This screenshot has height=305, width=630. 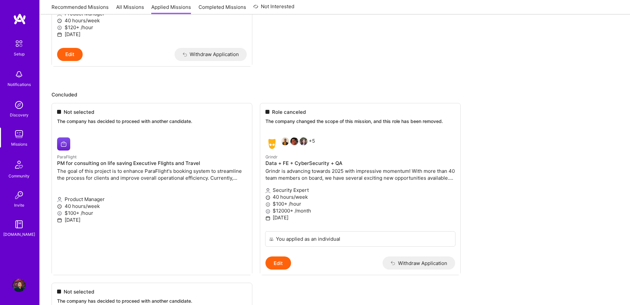 I want to click on img: setup, so click(x=19, y=44).